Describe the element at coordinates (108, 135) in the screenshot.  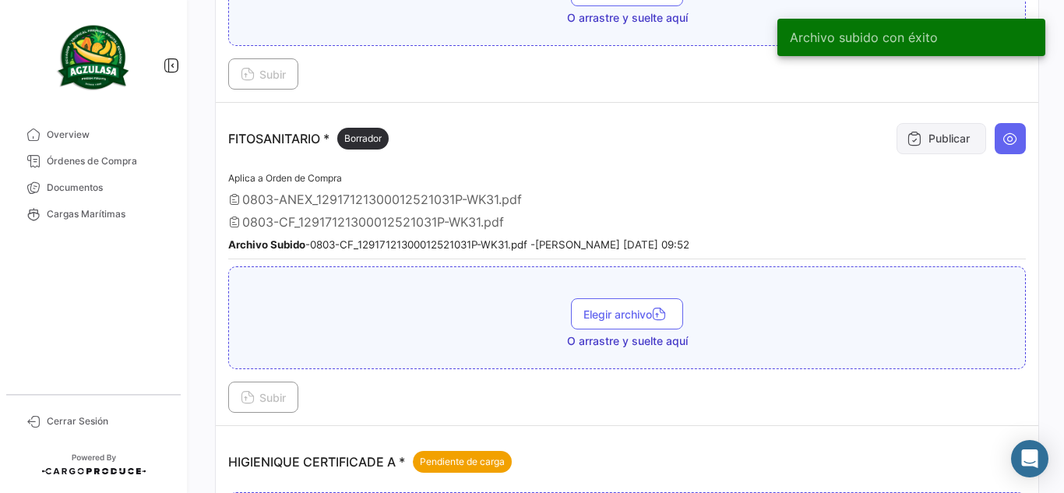
I see `span: Overview` at that location.